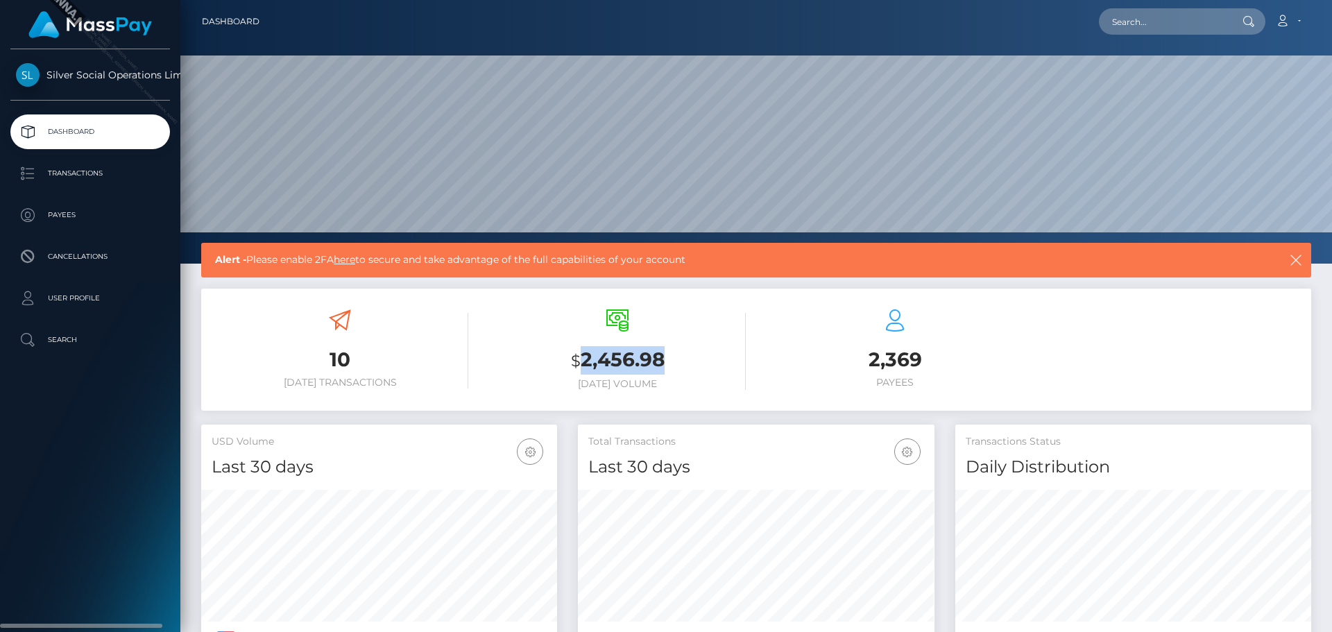  What do you see at coordinates (617, 360) in the screenshot?
I see `h3: 2,456.98` at bounding box center [617, 360].